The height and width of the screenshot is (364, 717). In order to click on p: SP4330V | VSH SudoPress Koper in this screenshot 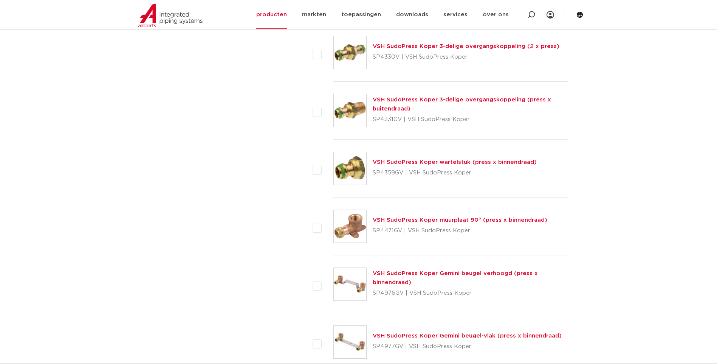, I will do `click(466, 57)`.